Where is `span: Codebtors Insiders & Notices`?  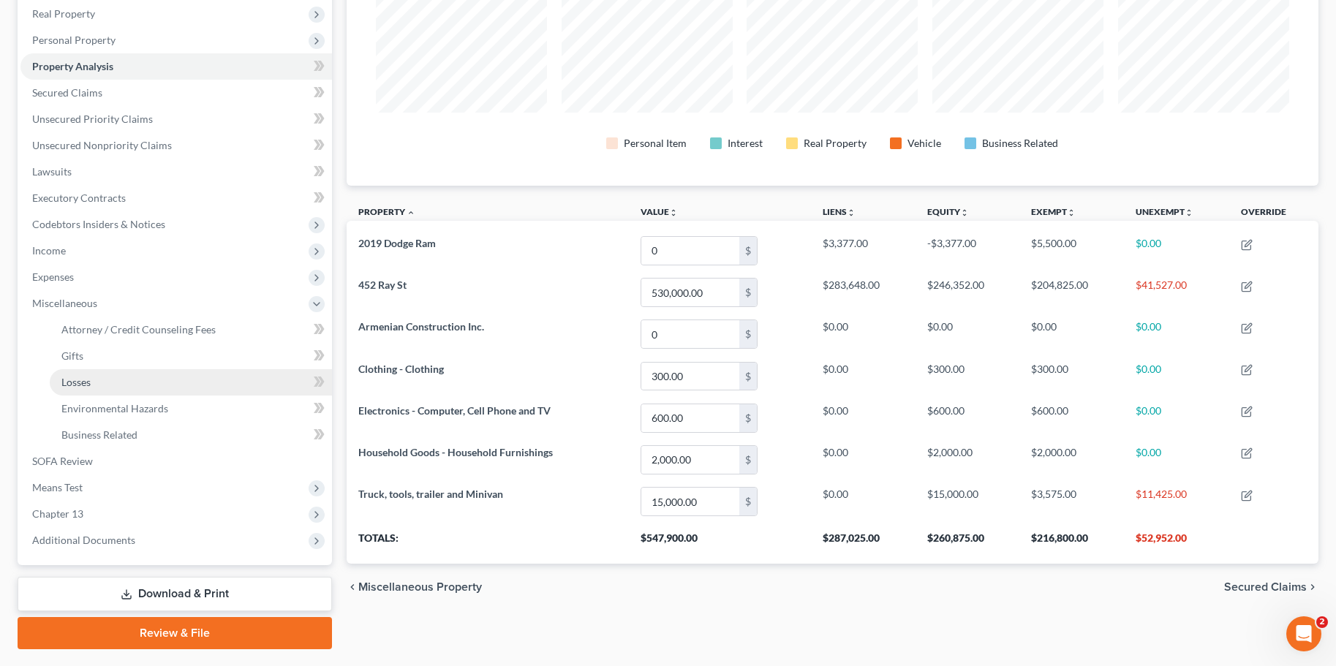 span: Codebtors Insiders & Notices is located at coordinates (99, 224).